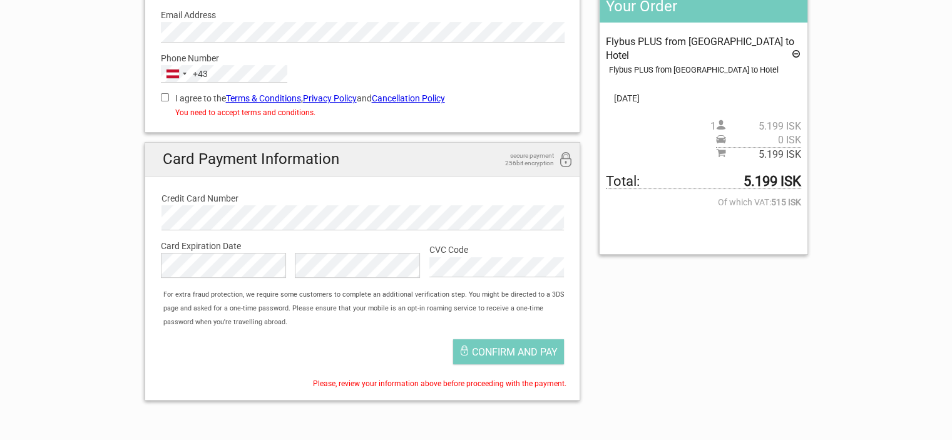  I want to click on strong: 5.199 ISK, so click(773, 182).